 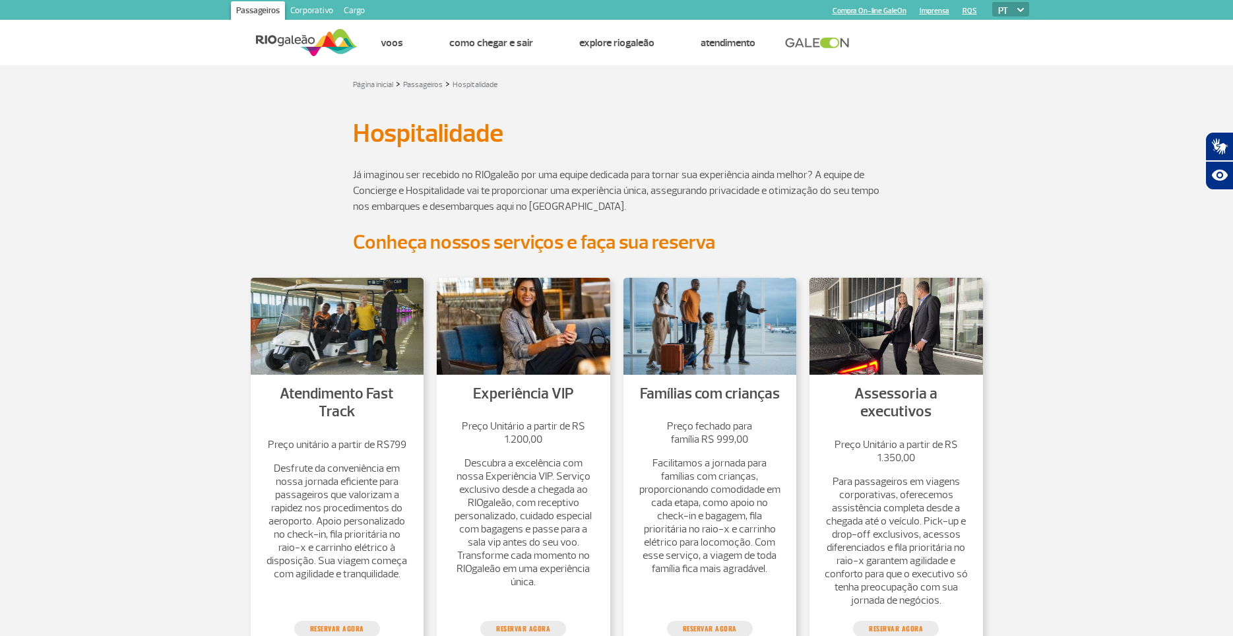 I want to click on p: Desfrute da conveniência em nossa jornada eficiente para passageiros que valorizam a rapidez nos ..., so click(x=337, y=521).